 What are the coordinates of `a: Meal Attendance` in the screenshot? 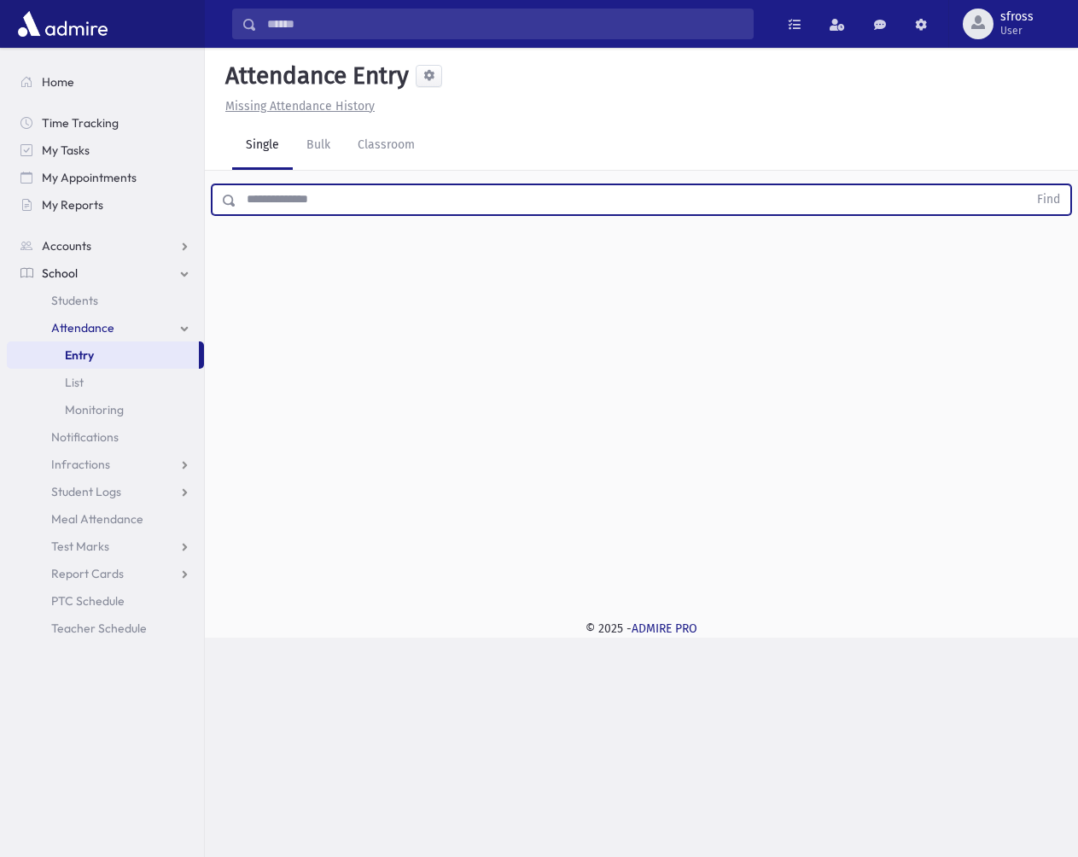 It's located at (105, 519).